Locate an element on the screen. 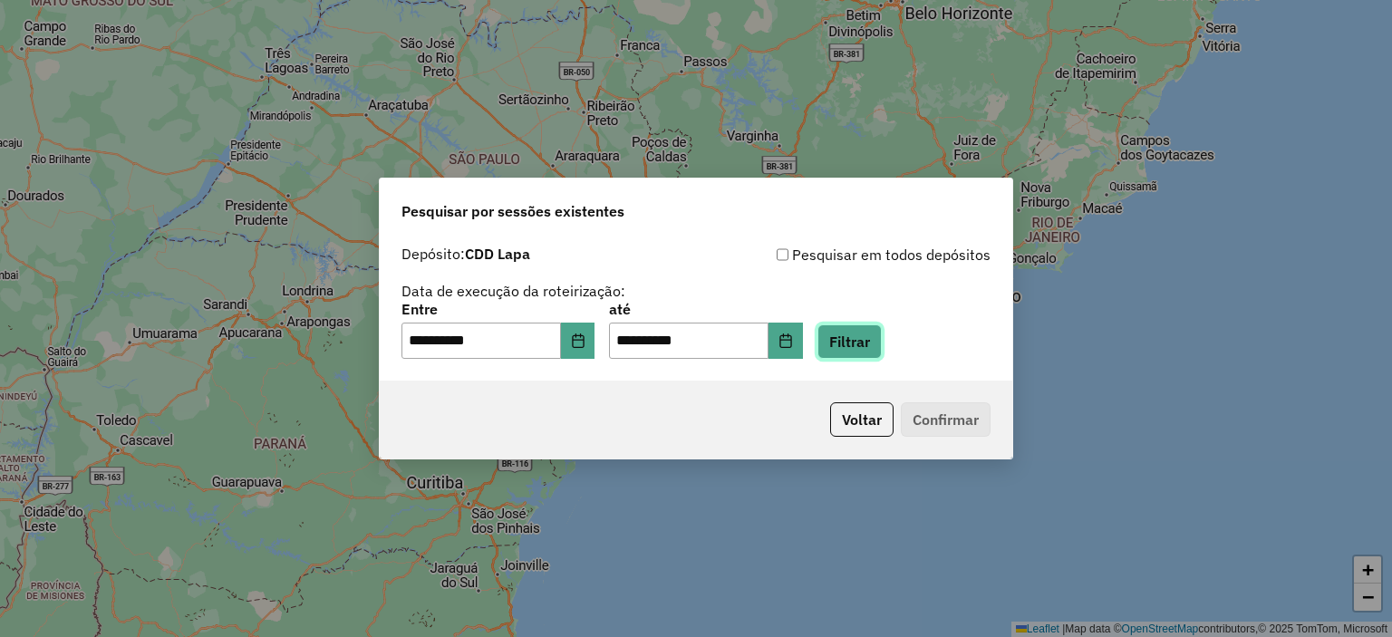  label: até is located at coordinates (705, 309).